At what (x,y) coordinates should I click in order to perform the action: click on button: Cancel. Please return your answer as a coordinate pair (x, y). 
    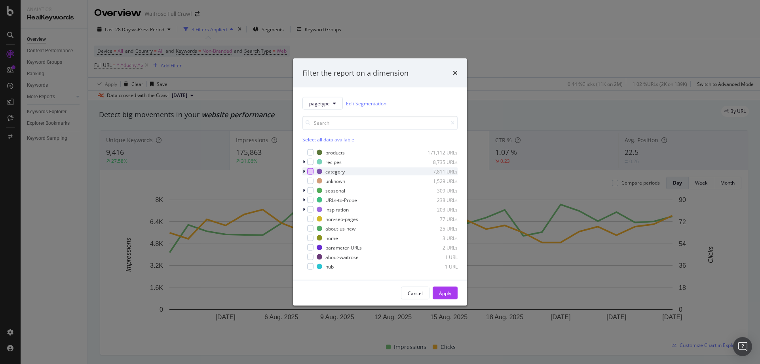
    Looking at the image, I should click on (415, 293).